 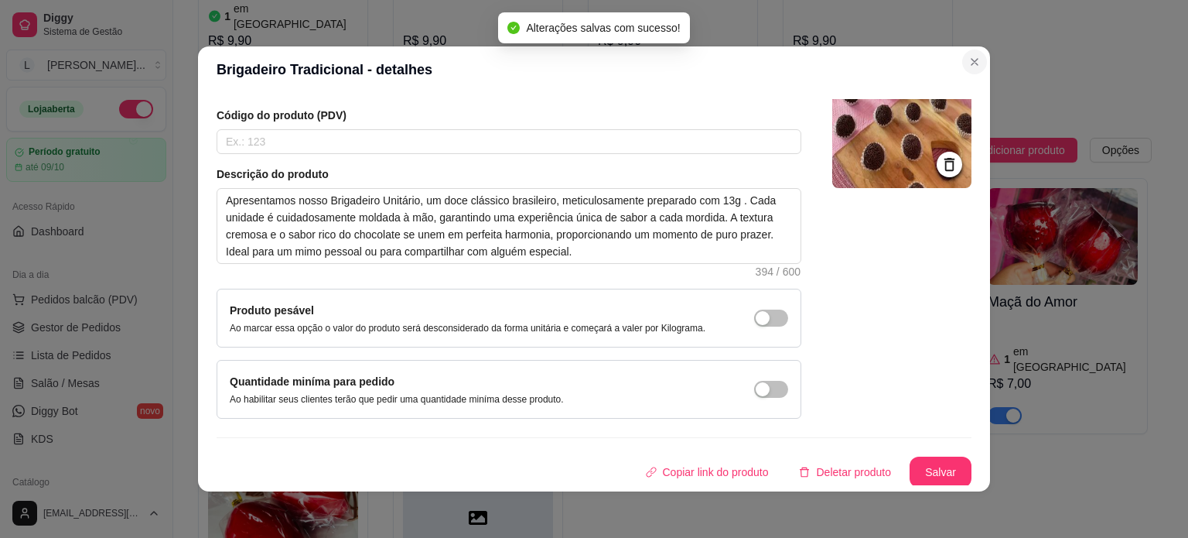 What do you see at coordinates (594, 70) in the screenshot?
I see `header: Brigadeiro Tradicional - detalhes` at bounding box center [594, 70].